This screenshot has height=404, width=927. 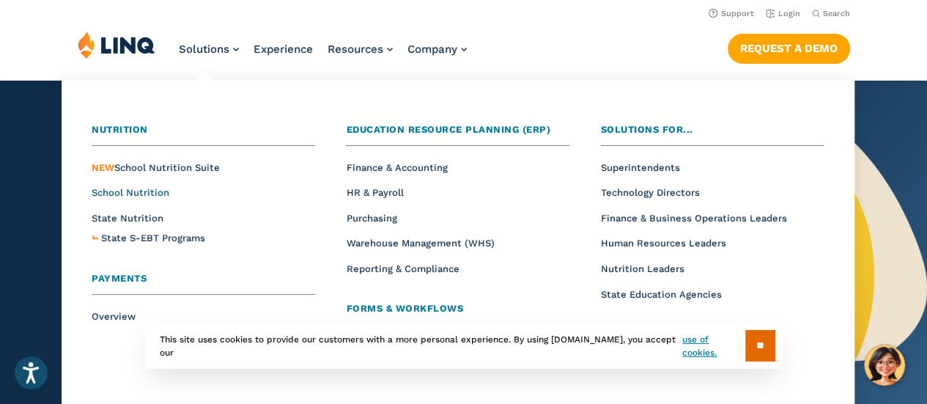 I want to click on a: Support, so click(x=732, y=13).